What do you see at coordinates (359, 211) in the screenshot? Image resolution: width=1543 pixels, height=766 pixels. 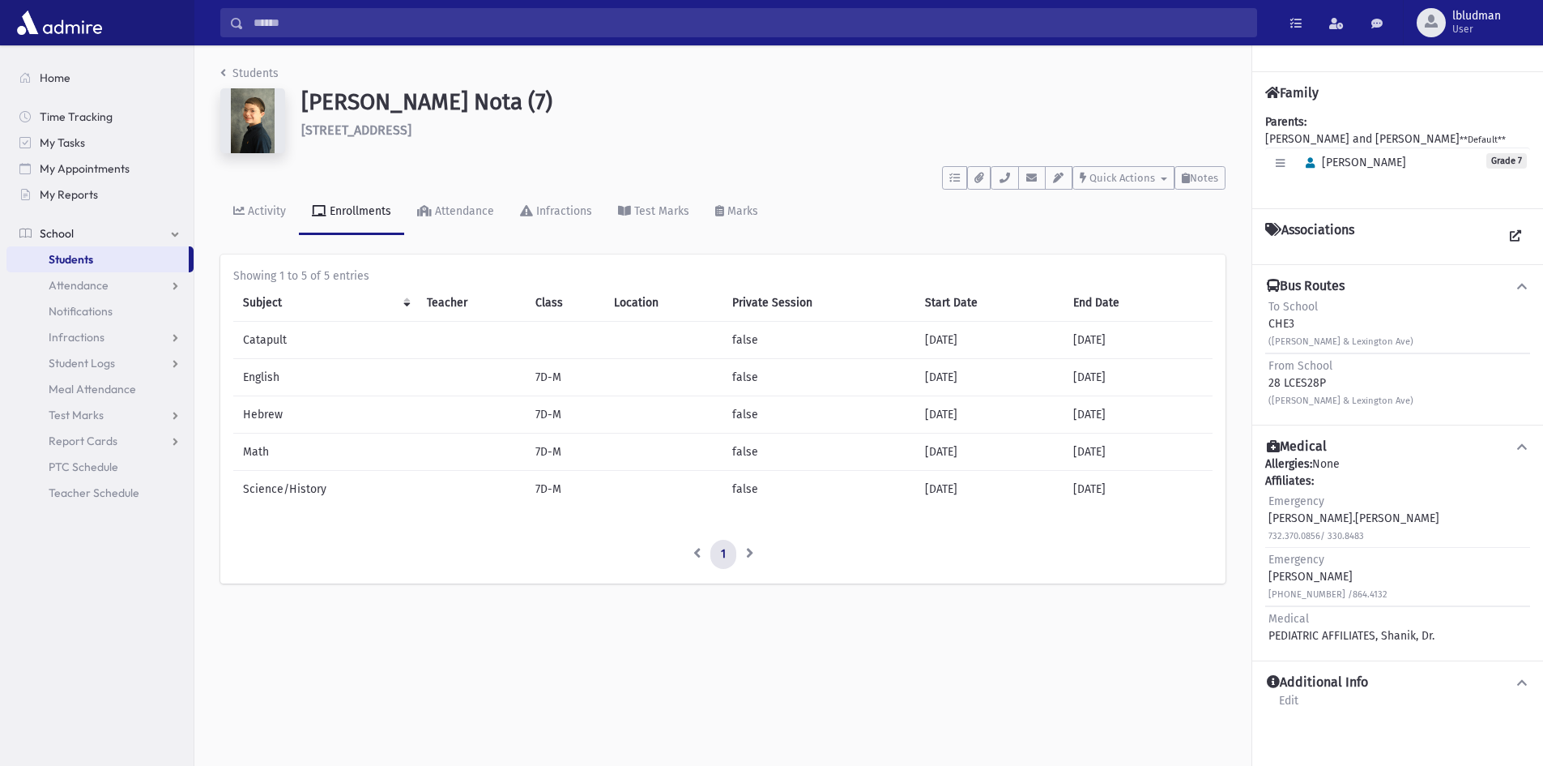 I see `div: Enrollments` at bounding box center [359, 211].